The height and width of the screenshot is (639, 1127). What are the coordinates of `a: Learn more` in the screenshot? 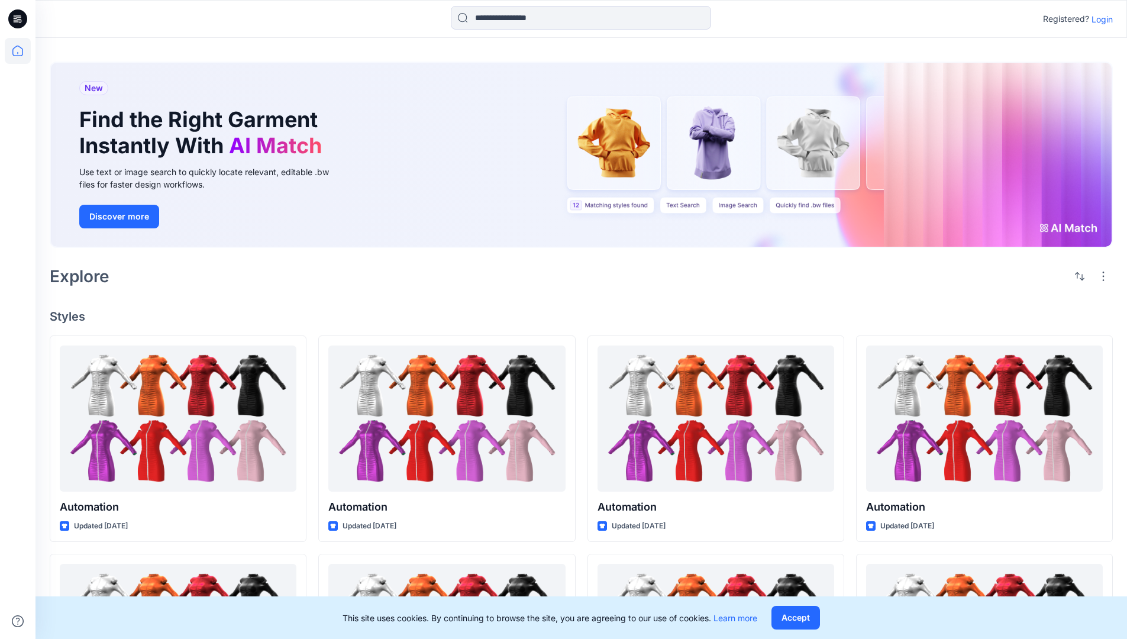 It's located at (735, 617).